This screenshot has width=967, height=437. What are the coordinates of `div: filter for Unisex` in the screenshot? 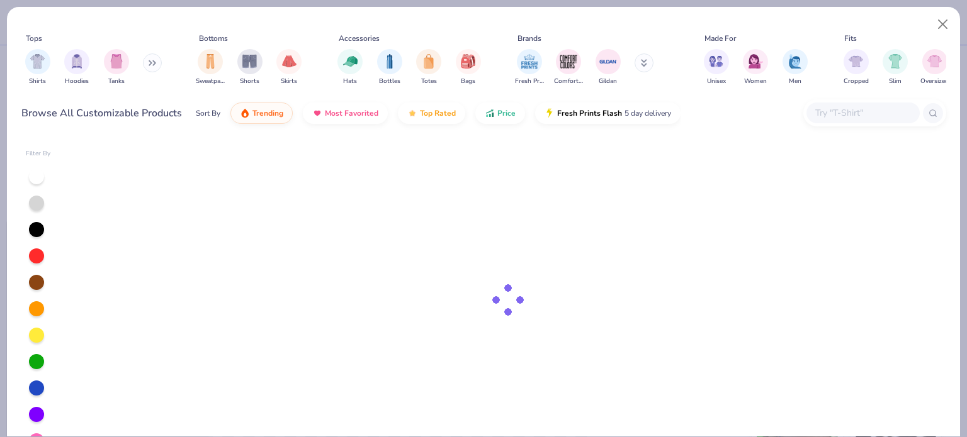 It's located at (716, 67).